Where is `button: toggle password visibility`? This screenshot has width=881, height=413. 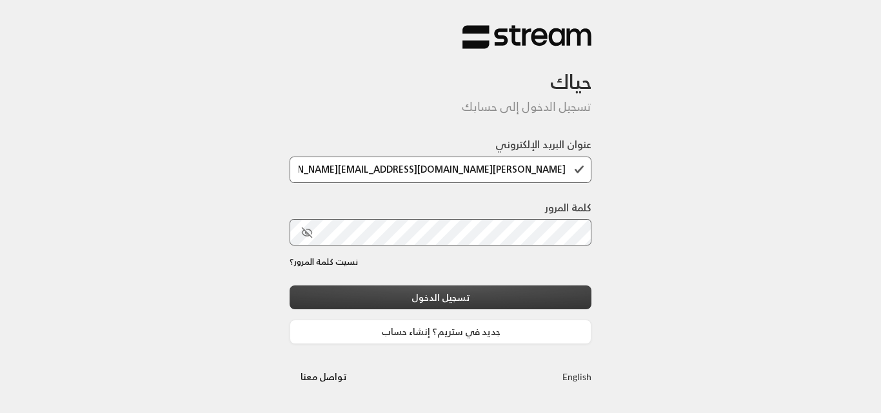 button: toggle password visibility is located at coordinates (307, 233).